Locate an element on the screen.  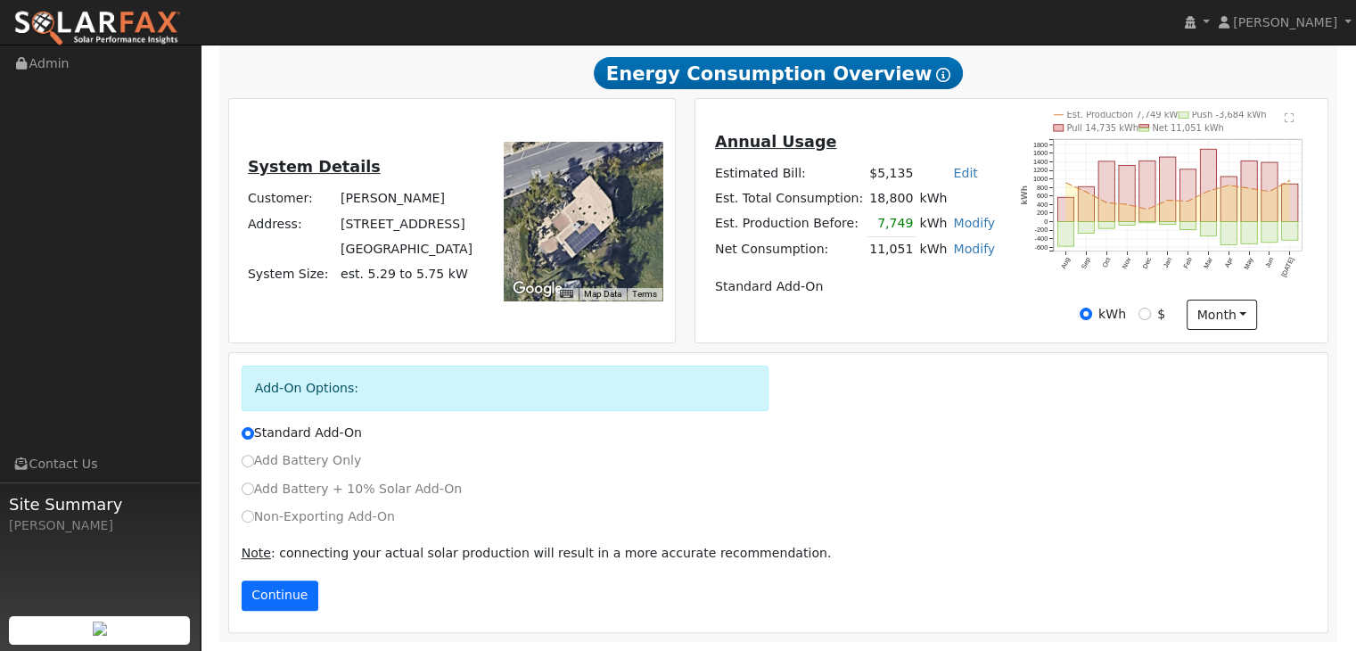
label: Add Battery Only is located at coordinates (301, 460).